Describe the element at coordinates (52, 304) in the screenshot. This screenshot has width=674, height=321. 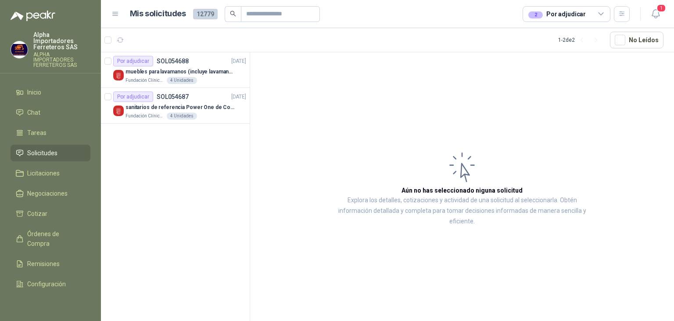
I see `span: Manuales y ayuda` at that location.